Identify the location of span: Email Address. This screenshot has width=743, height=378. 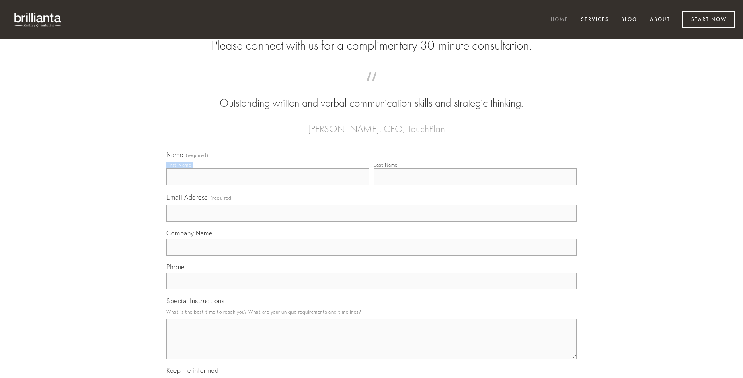
(187, 197).